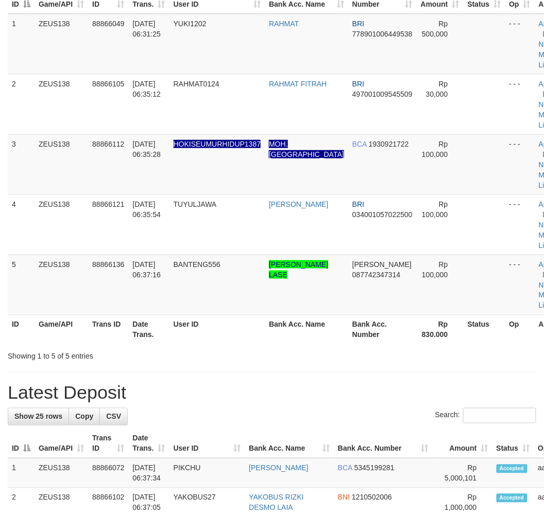 Image resolution: width=544 pixels, height=516 pixels. I want to click on th: Status: activate to sort column ascending, so click(513, 444).